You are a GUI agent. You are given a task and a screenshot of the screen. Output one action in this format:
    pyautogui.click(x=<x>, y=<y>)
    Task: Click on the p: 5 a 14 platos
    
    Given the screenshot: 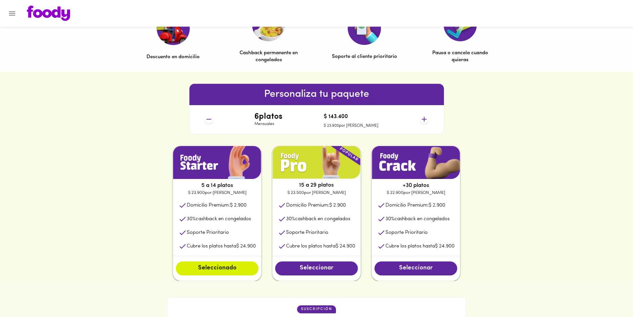 What is the action you would take?
    pyautogui.click(x=217, y=185)
    